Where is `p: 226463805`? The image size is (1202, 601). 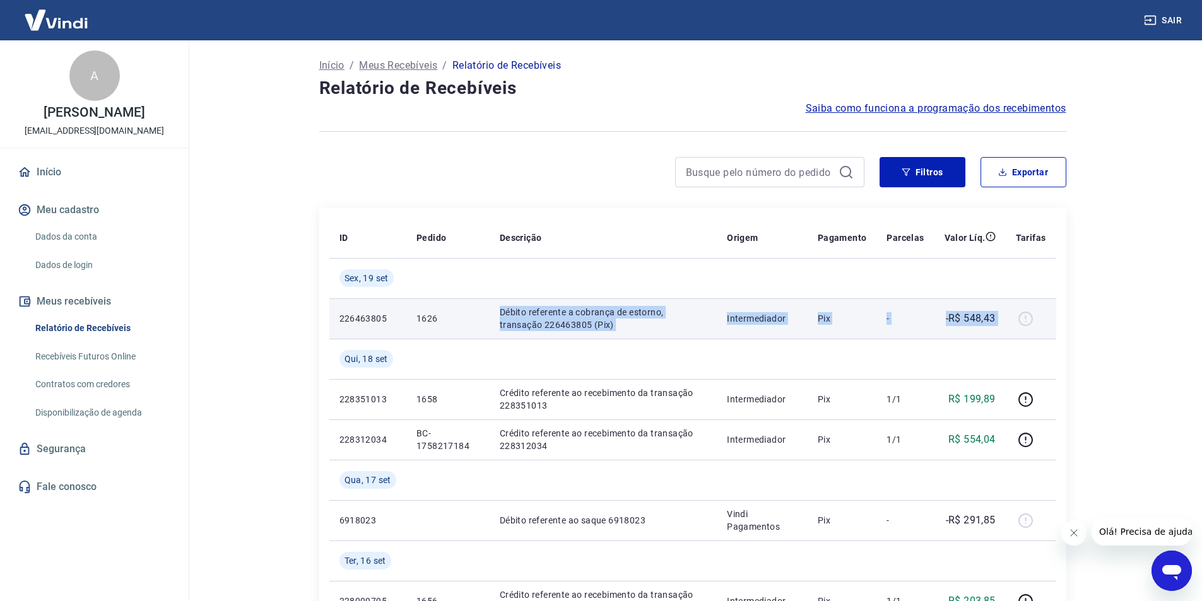
p: 226463805 is located at coordinates (368, 319).